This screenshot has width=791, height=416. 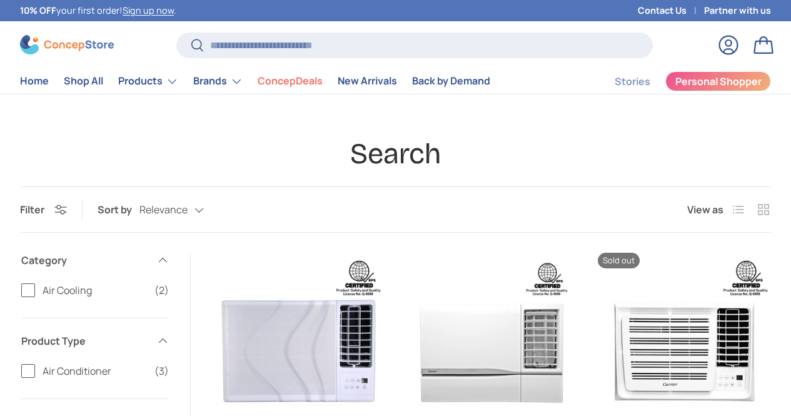 I want to click on a: Brands, so click(x=218, y=81).